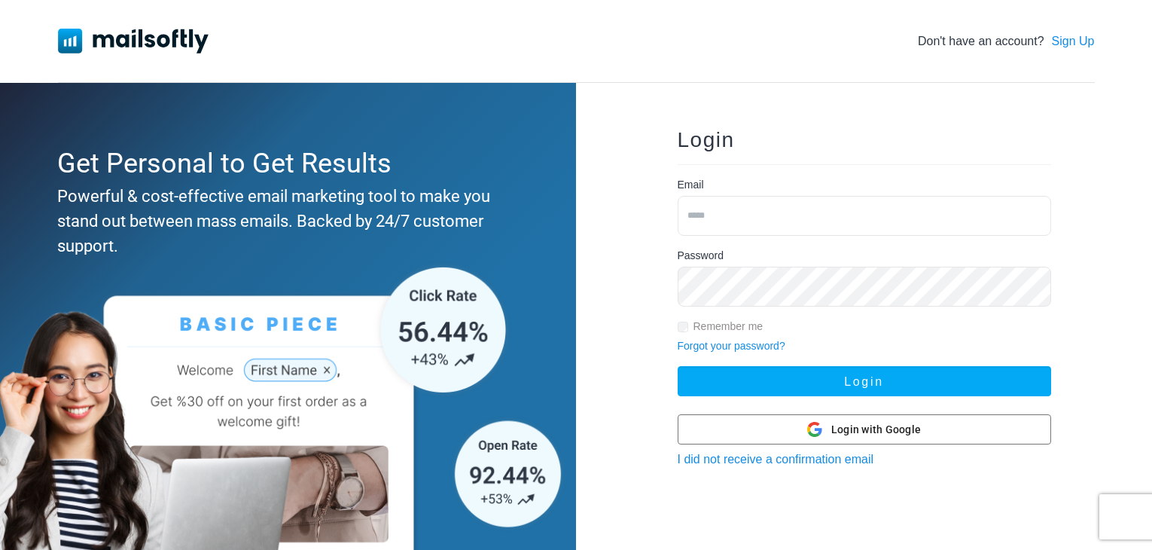  What do you see at coordinates (285, 163) in the screenshot?
I see `div: Get Personal to Get Results` at bounding box center [285, 163].